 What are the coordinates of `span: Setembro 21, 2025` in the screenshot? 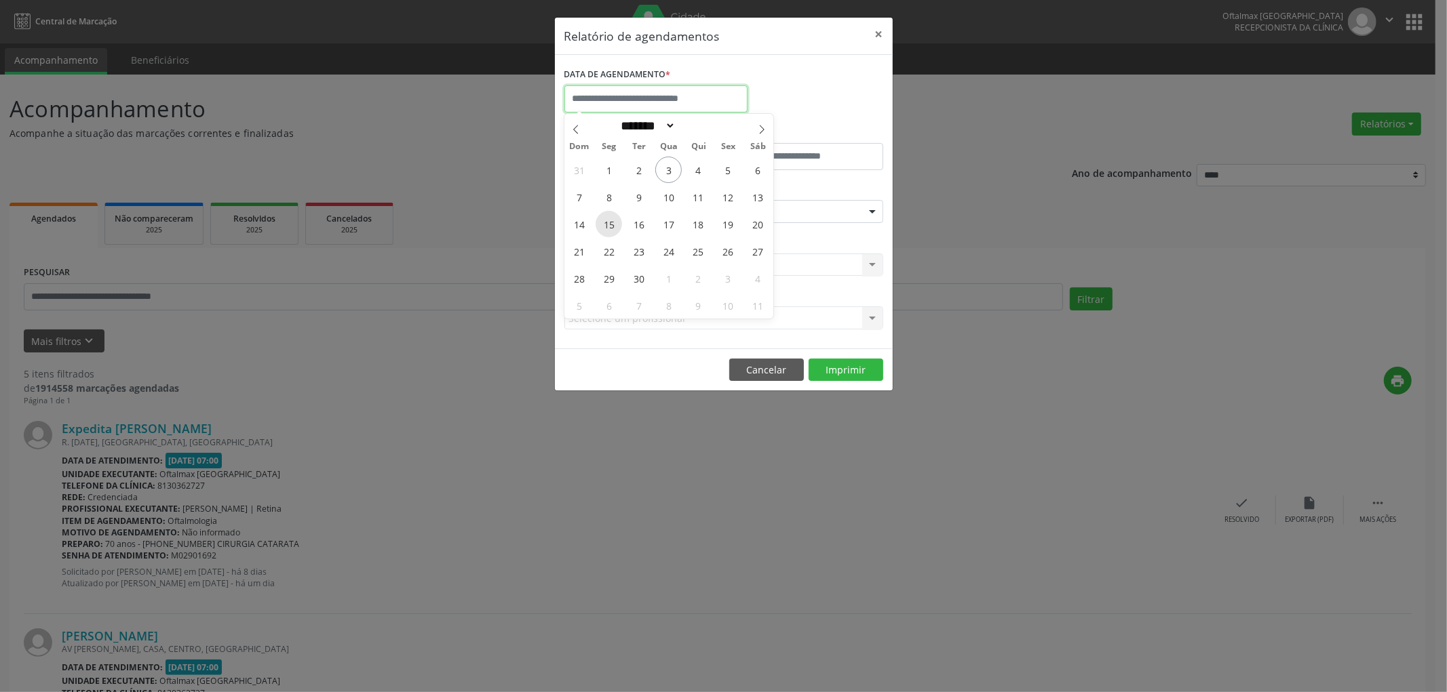 It's located at (579, 251).